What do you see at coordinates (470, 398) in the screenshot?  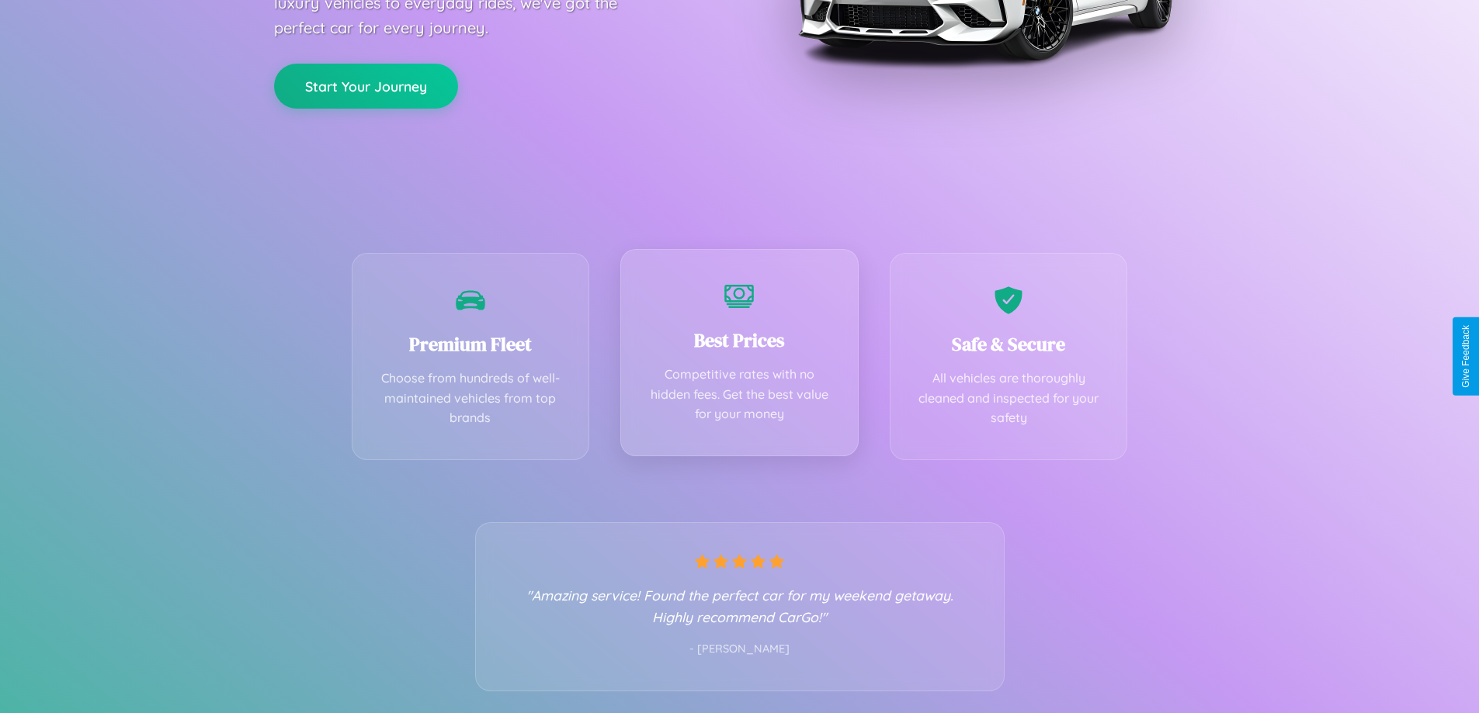 I see `p: Choose from hundreds of well-maintained vehicles from top brands` at bounding box center [470, 398].